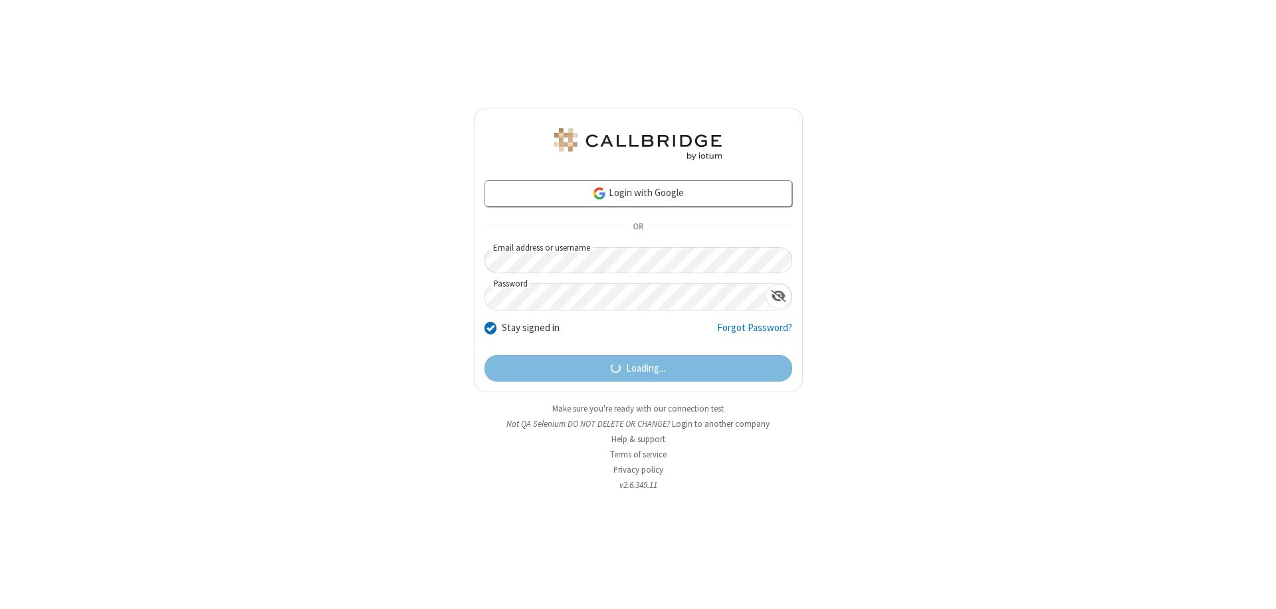  I want to click on li: Not QA Selenium DO NOT DELETE OR CHANGE?, so click(638, 423).